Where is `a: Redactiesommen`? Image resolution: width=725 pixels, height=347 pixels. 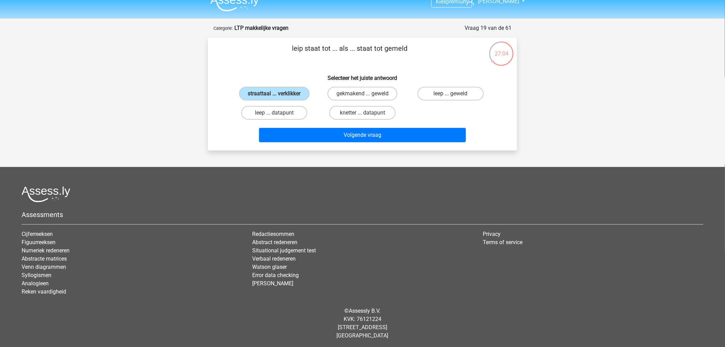
a: Redactiesommen is located at coordinates (273, 234).